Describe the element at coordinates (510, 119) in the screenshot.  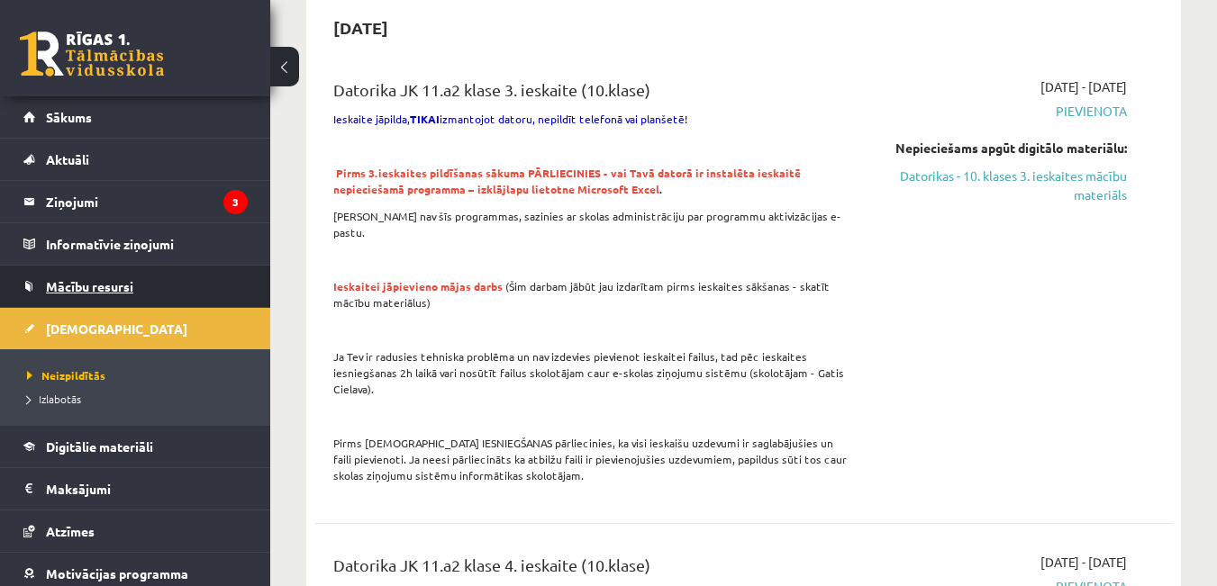
I see `span: Ieskaite jāpilda, izmantojot datoru, nepildīt telefonā vai planšetē!` at that location.